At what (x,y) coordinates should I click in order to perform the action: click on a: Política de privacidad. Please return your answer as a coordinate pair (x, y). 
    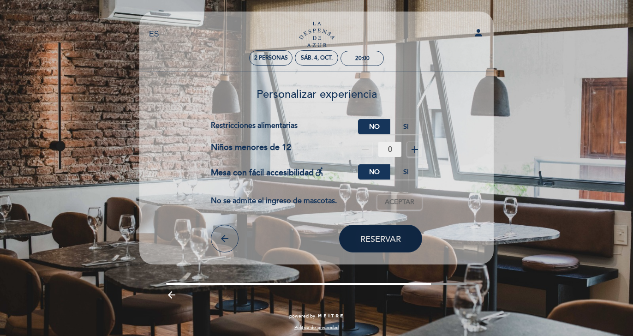
    Looking at the image, I should click on (317, 328).